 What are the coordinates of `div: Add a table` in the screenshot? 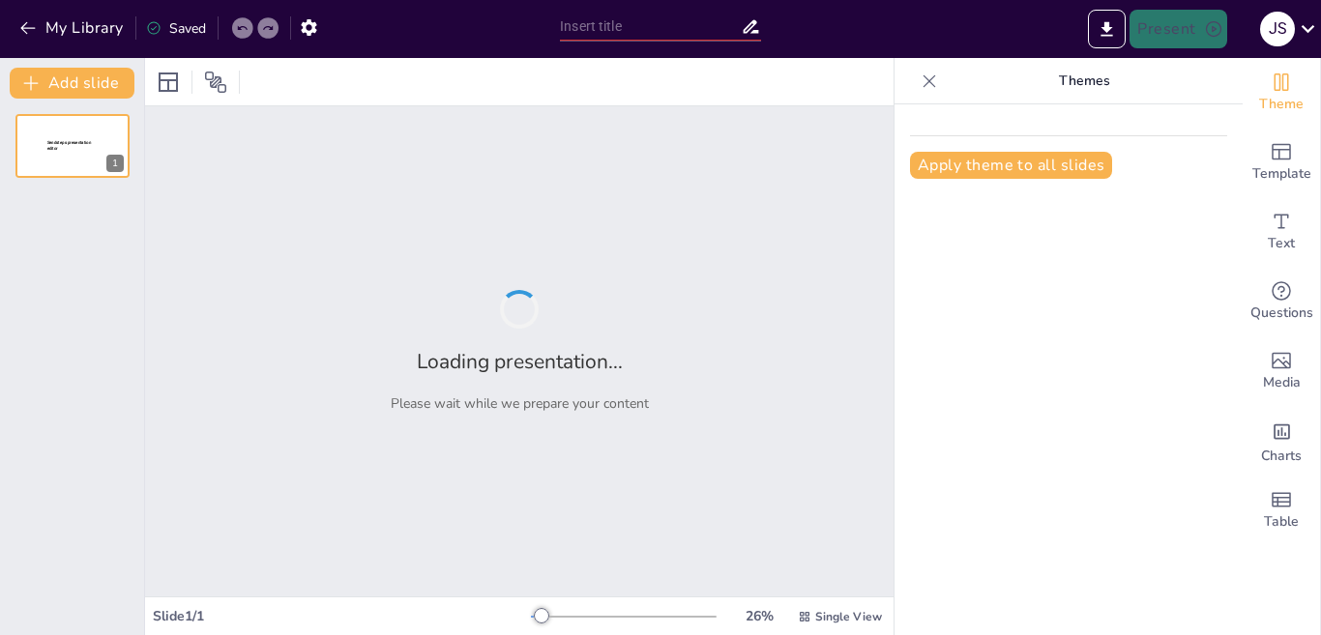 It's located at (1281, 510).